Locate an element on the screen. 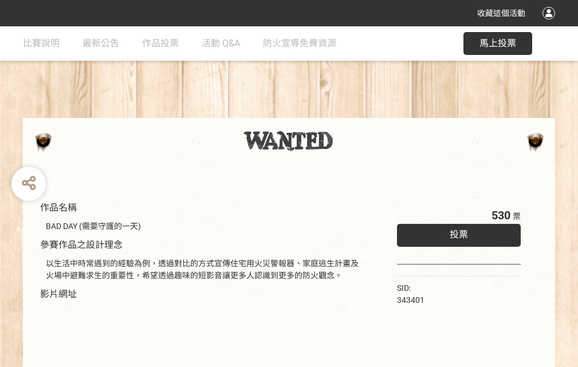 The width and height of the screenshot is (578, 367). span: 投票 is located at coordinates (459, 234).